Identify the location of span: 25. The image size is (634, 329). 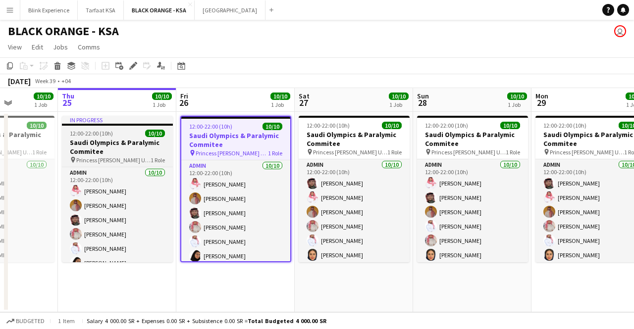
(67, 102).